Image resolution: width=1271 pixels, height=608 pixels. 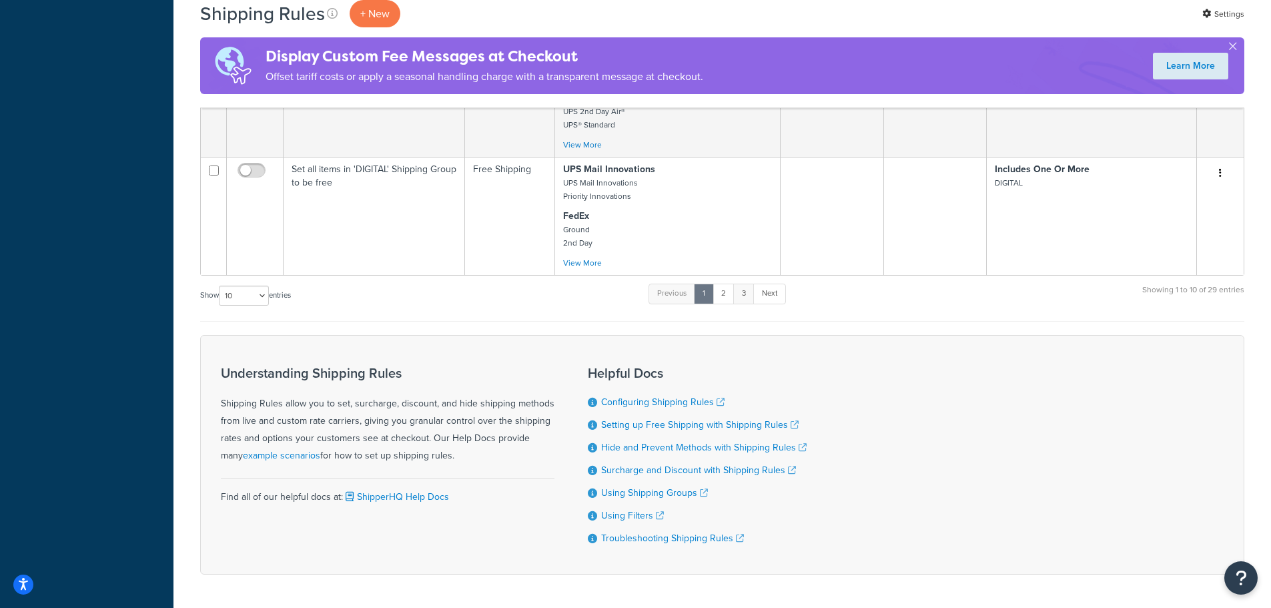 I want to click on strong: UPS Mail Innovations, so click(x=609, y=169).